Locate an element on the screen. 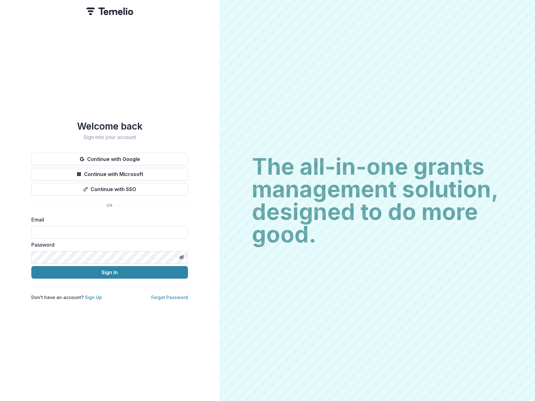 This screenshot has height=401, width=535. img: Temelio is located at coordinates (110, 11).